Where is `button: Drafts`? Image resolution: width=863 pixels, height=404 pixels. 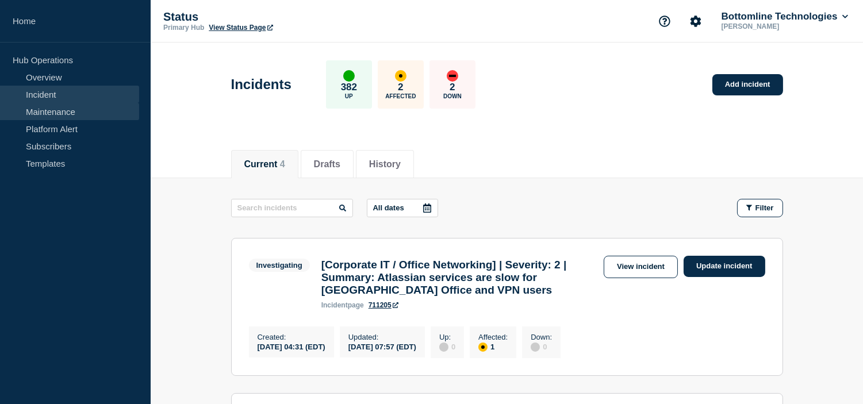 button: Drafts is located at coordinates (327, 164).